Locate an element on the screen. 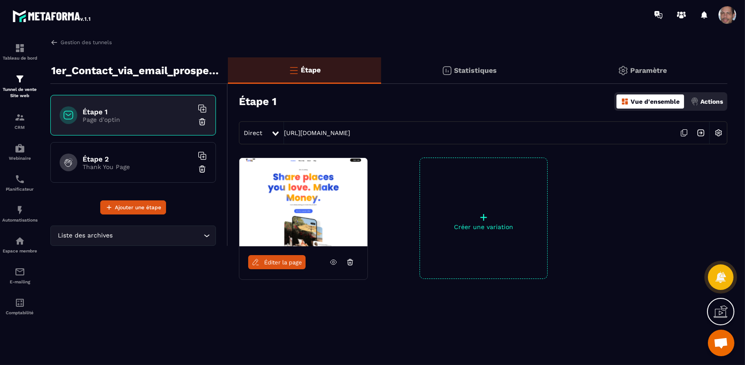  p: Créer une variation is located at coordinates (484, 227).